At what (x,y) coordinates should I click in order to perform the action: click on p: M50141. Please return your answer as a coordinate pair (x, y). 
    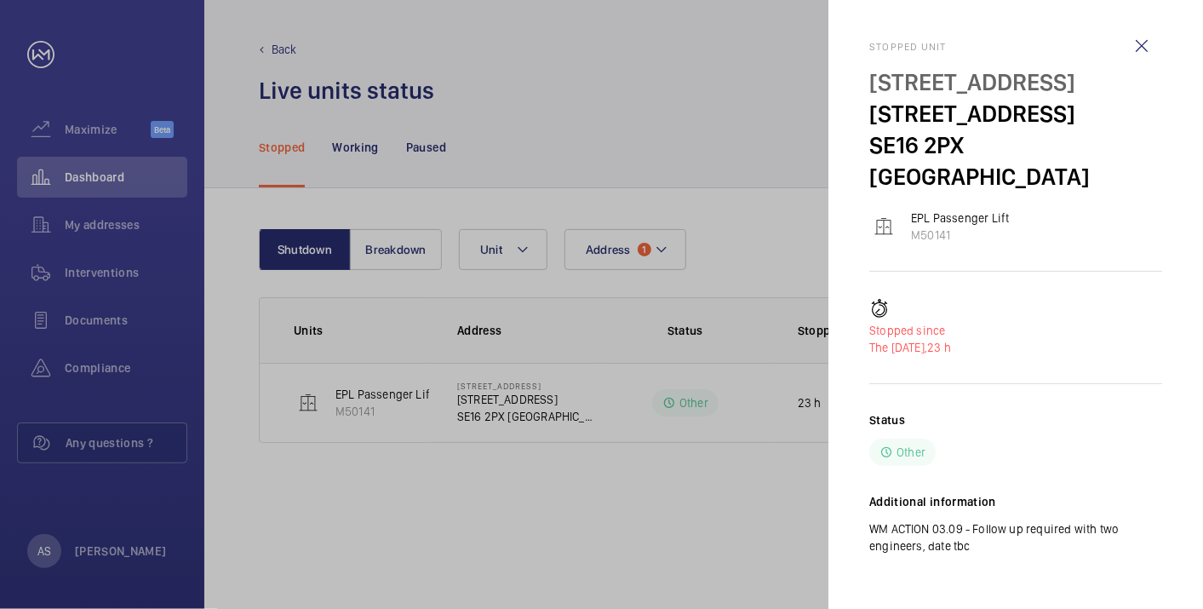
    Looking at the image, I should click on (960, 235).